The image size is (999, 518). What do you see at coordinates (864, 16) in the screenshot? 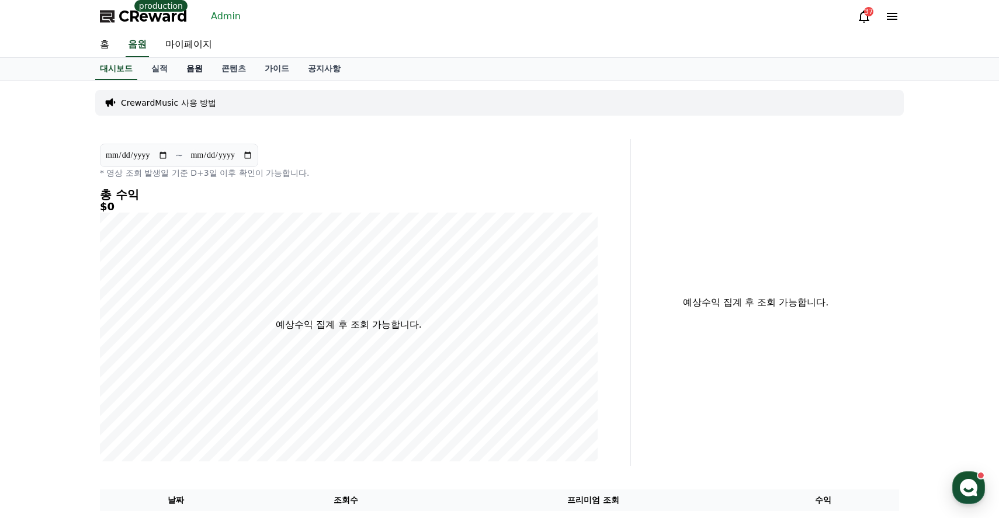
I see `a: 37` at bounding box center [864, 16].